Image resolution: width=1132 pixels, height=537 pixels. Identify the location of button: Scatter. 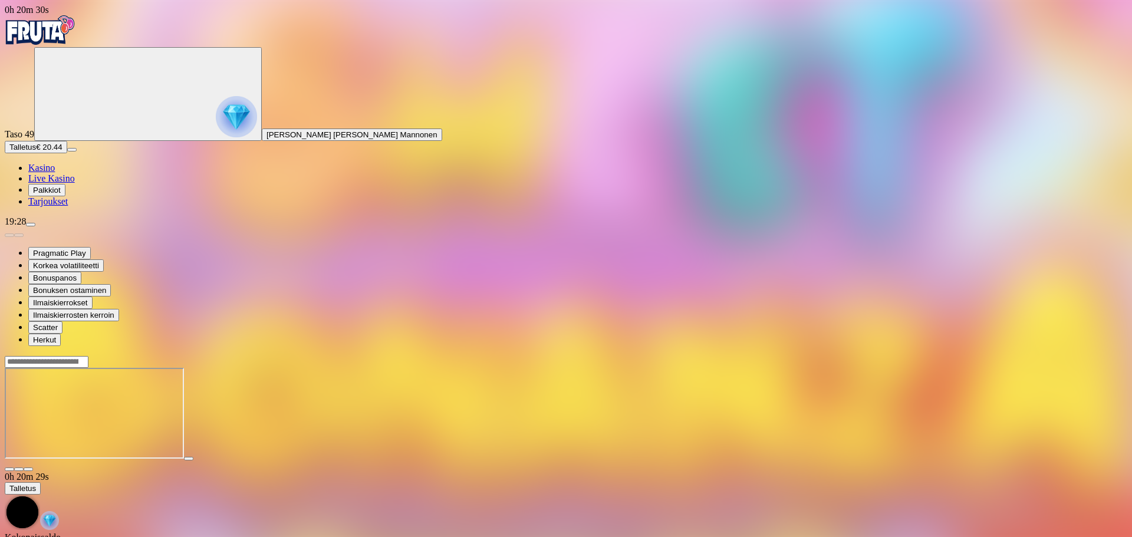
(45, 327).